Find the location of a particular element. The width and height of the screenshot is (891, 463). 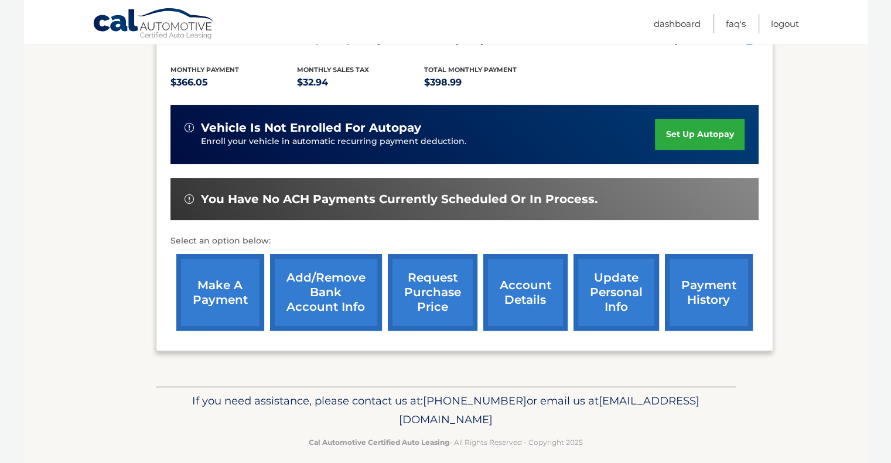

span: Monthly sales Tax is located at coordinates (333, 70).